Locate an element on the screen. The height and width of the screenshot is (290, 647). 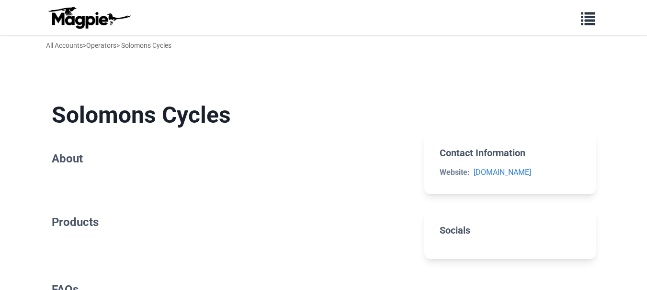
strong: Website: is located at coordinates (454, 172).